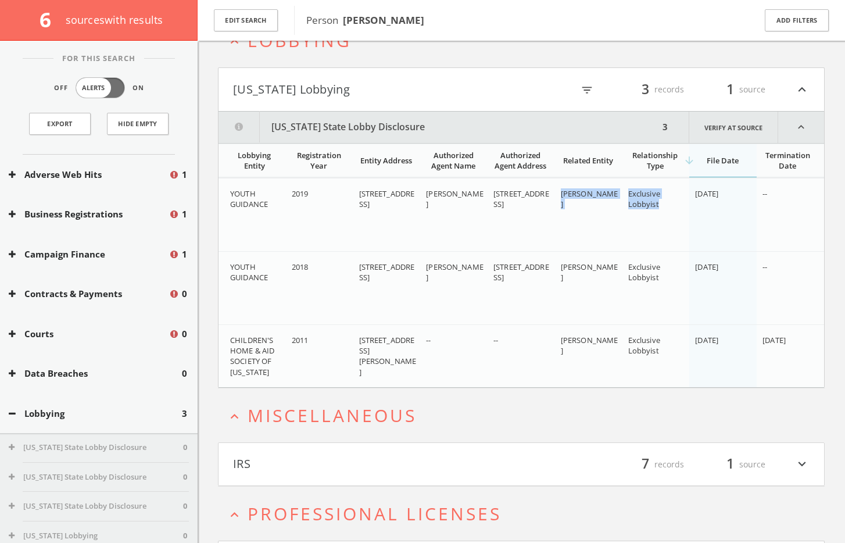 Image resolution: width=845 pixels, height=543 pixels. Describe the element at coordinates (332, 415) in the screenshot. I see `span: Miscellaneous` at that location.